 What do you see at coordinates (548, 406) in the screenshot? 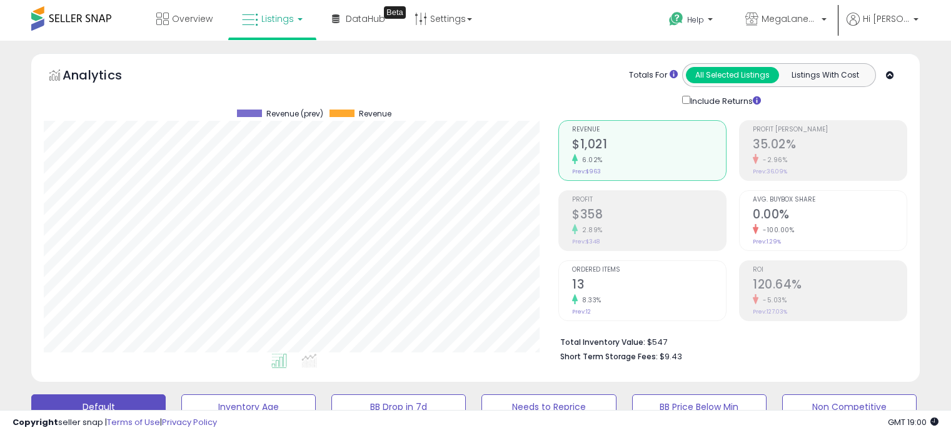
I see `button: Needs to Reprice` at bounding box center [548, 406].